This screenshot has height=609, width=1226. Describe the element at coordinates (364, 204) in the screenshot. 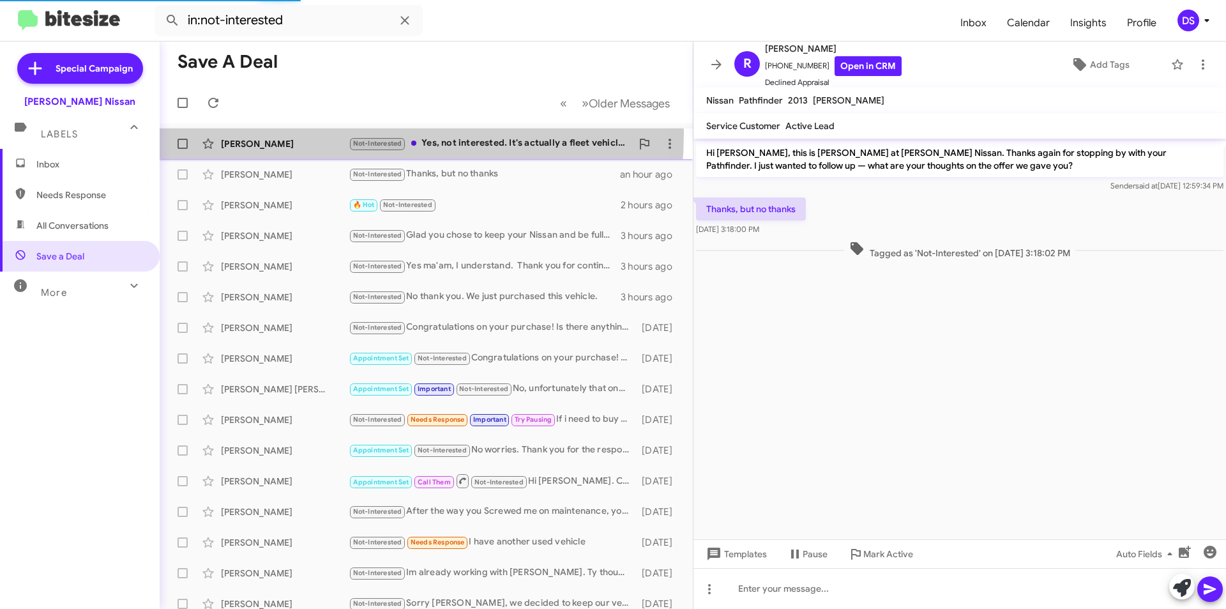

I see `span: 🔥 Hot` at that location.